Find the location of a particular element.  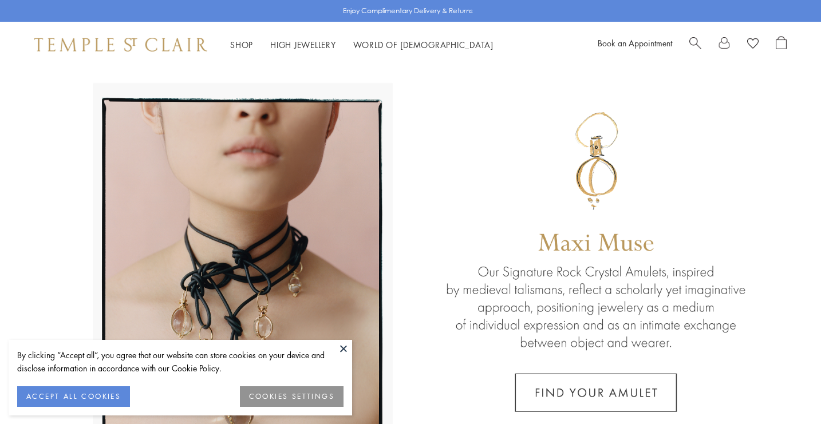

a: Search is located at coordinates (695, 45).